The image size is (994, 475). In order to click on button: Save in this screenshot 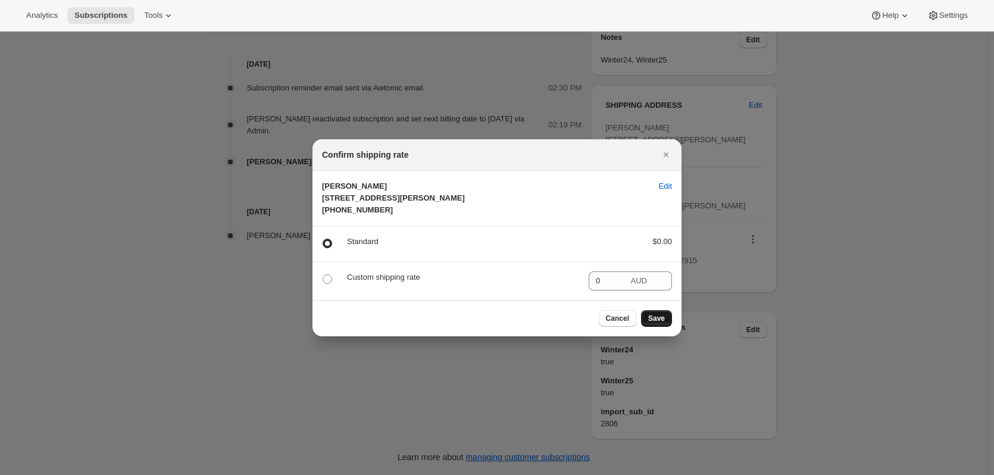, I will do `click(656, 318)`.